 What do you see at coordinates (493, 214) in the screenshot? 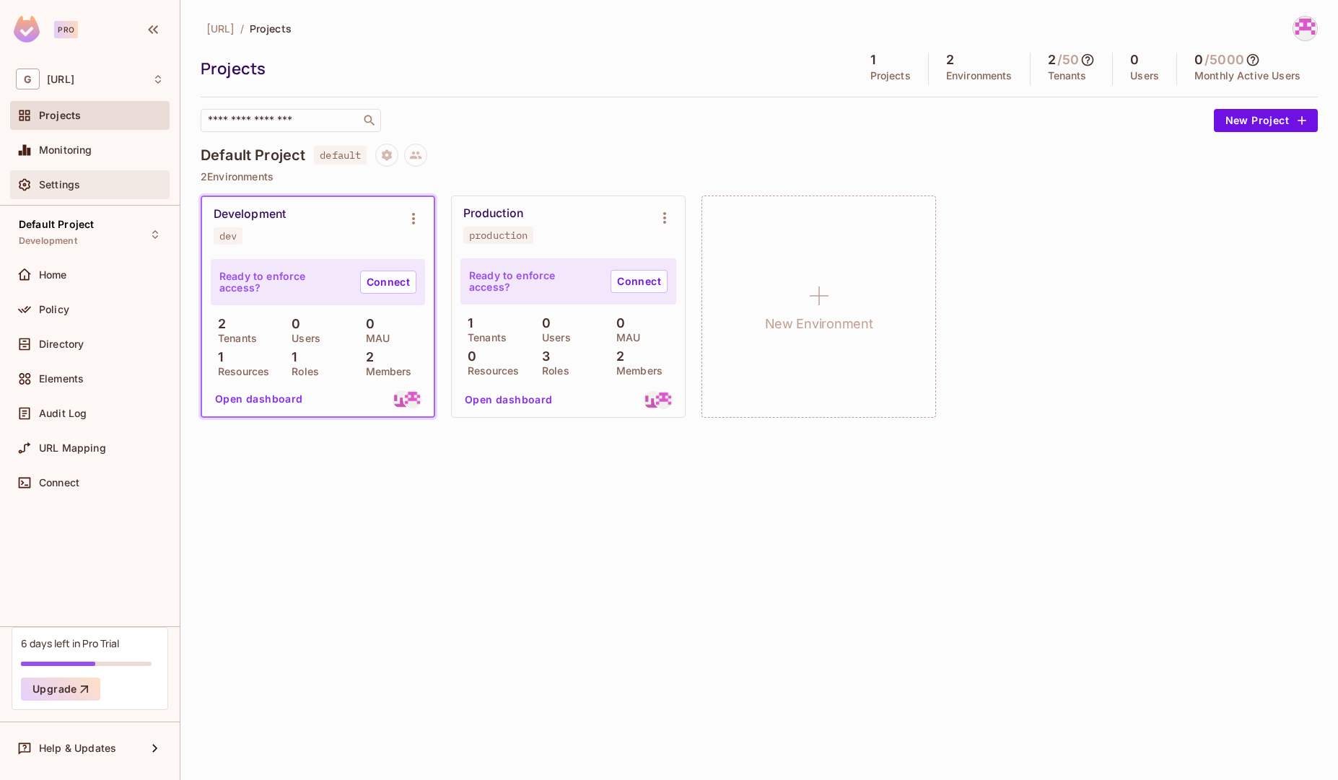
I see `div: Production` at bounding box center [493, 214].